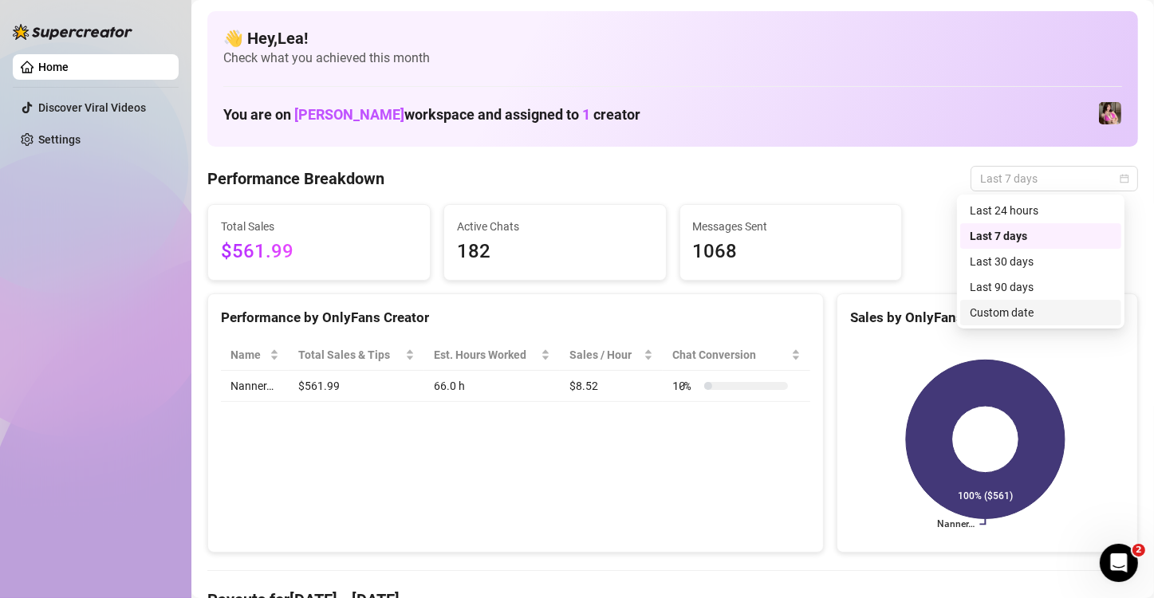 This screenshot has height=598, width=1154. Describe the element at coordinates (356, 386) in the screenshot. I see `td: $561.99` at that location.